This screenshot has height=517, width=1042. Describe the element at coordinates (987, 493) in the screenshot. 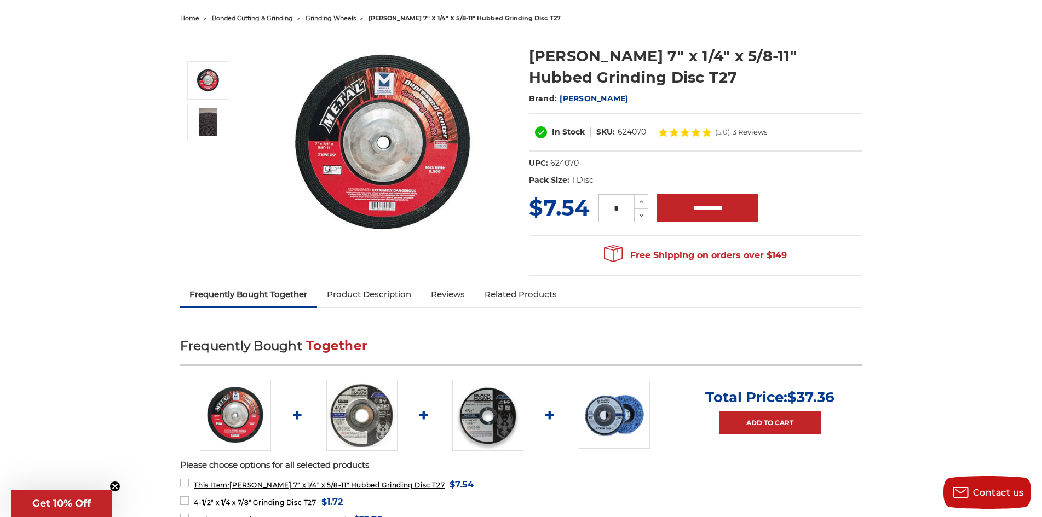

I see `button: Contact us` at that location.